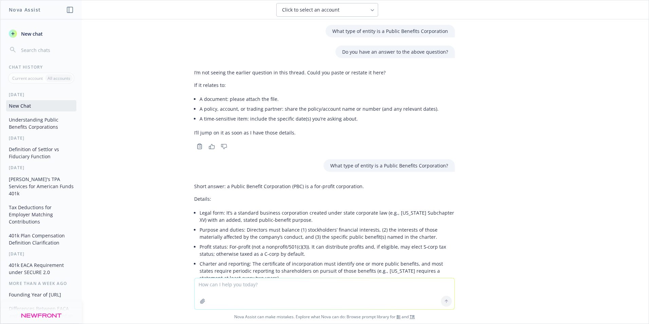 This screenshot has height=324, width=649. Describe the element at coordinates (41, 214) in the screenshot. I see `button: Tax Deductions for Employer Matching Contributions` at that location.